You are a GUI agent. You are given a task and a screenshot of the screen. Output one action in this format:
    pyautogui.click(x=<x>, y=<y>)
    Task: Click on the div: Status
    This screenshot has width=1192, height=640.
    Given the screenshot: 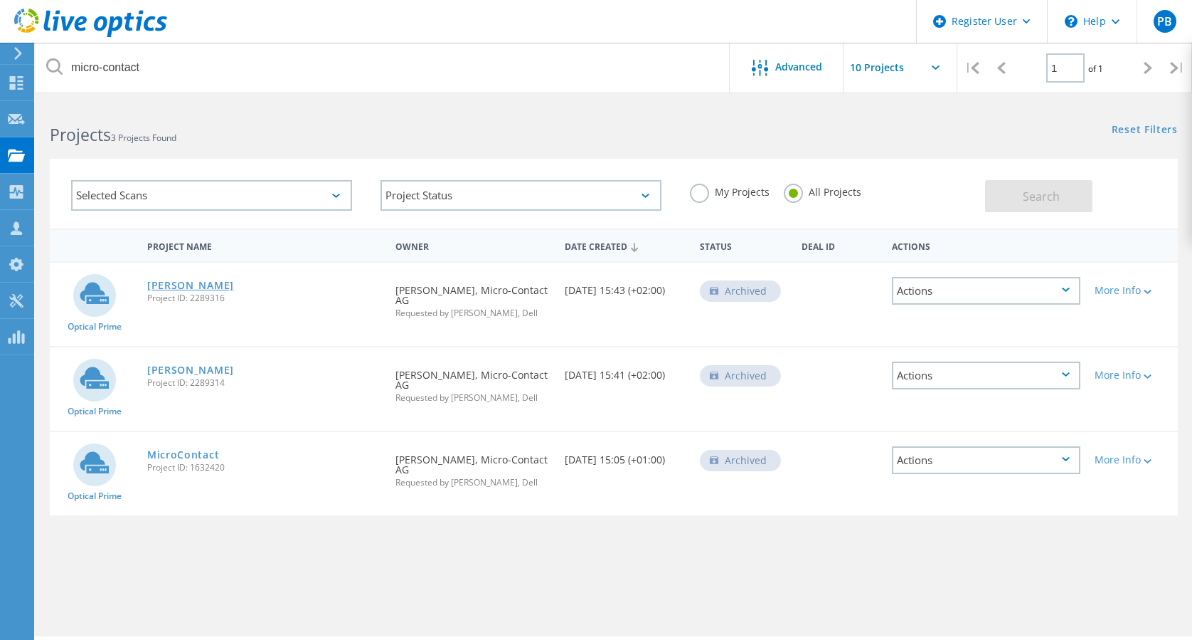 What is the action you would take?
    pyautogui.click(x=743, y=245)
    